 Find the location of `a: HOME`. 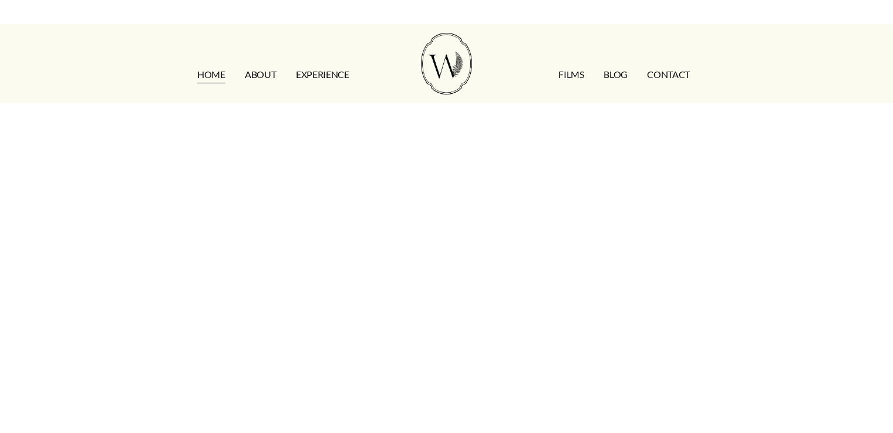

a: HOME is located at coordinates (211, 75).